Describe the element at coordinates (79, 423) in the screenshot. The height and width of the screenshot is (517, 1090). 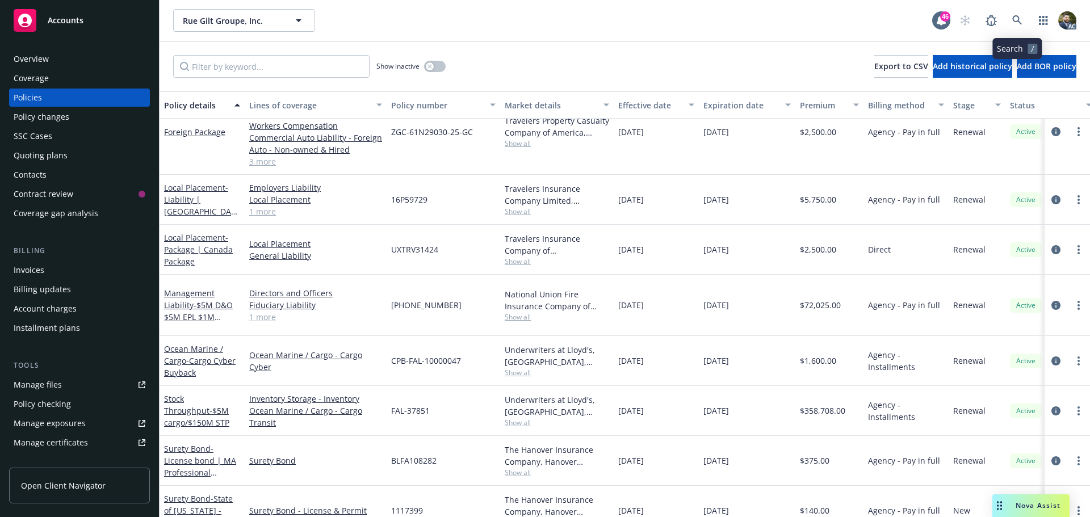
I see `span: Manage exposures` at that location.